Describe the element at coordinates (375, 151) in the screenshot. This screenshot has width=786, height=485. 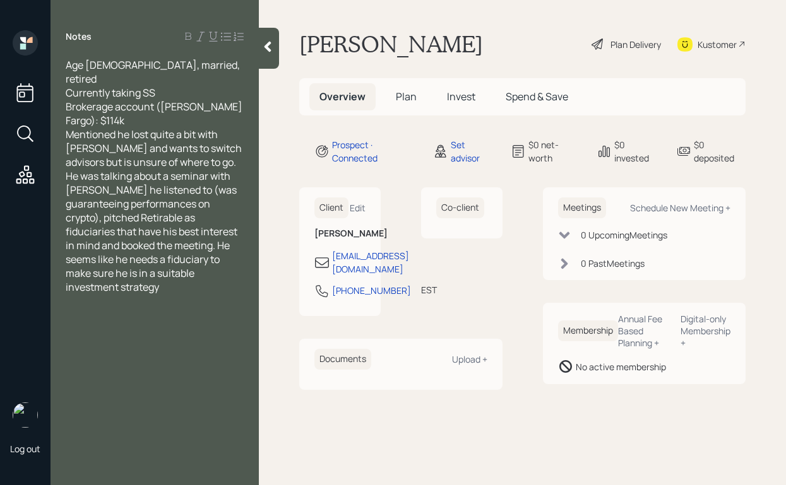
I see `div: Prospect · Connected` at that location.